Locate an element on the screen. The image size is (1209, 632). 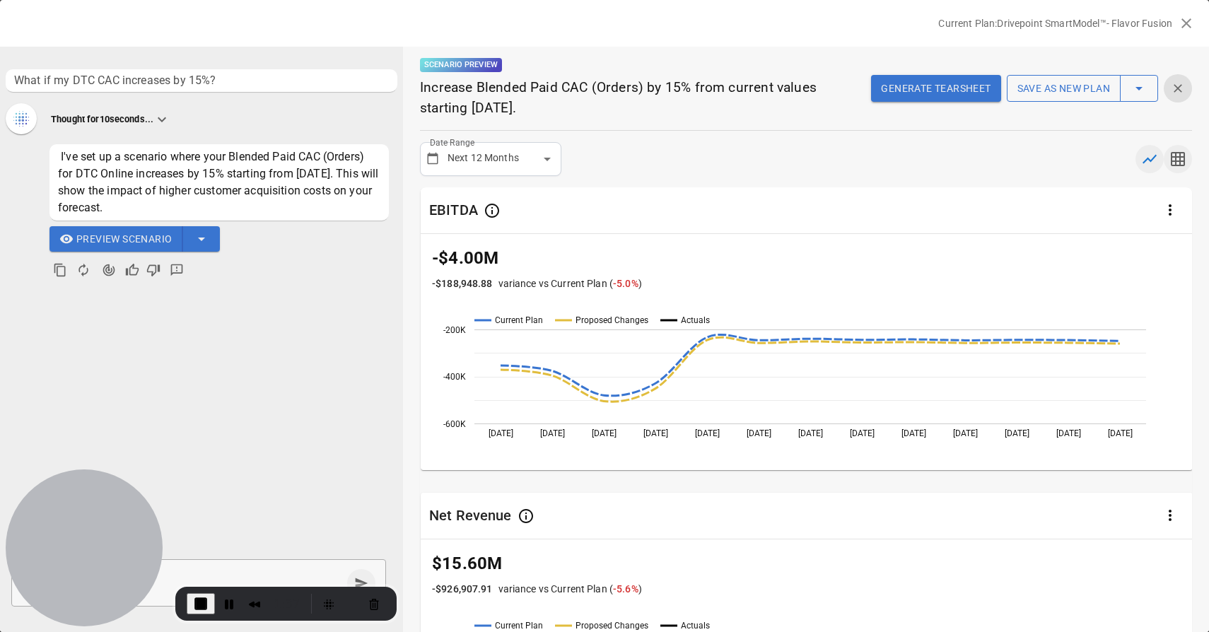
p: Next 12 Months is located at coordinates (483, 158).